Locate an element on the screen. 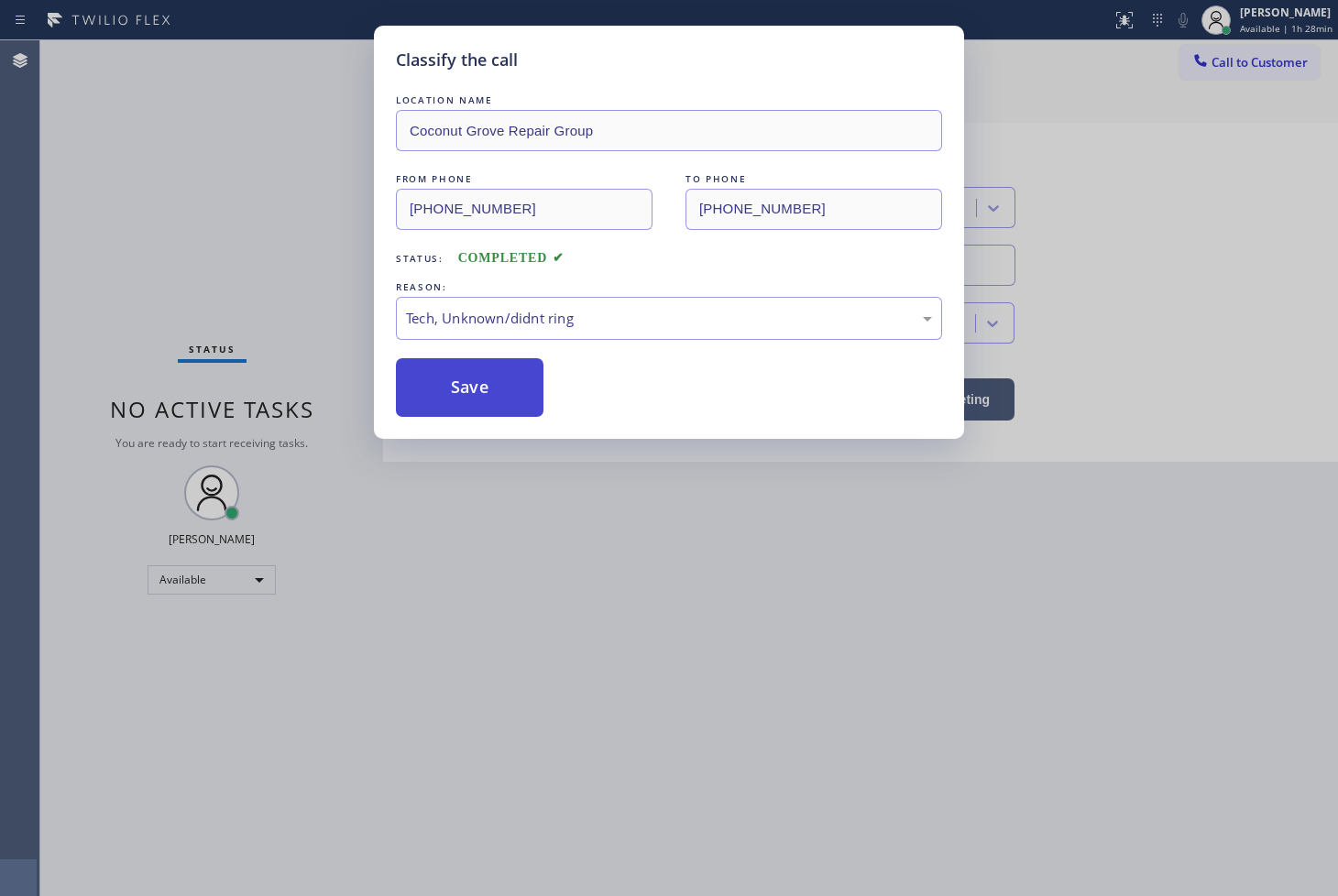 Image resolution: width=1338 pixels, height=896 pixels. input: To phone is located at coordinates (813, 209).